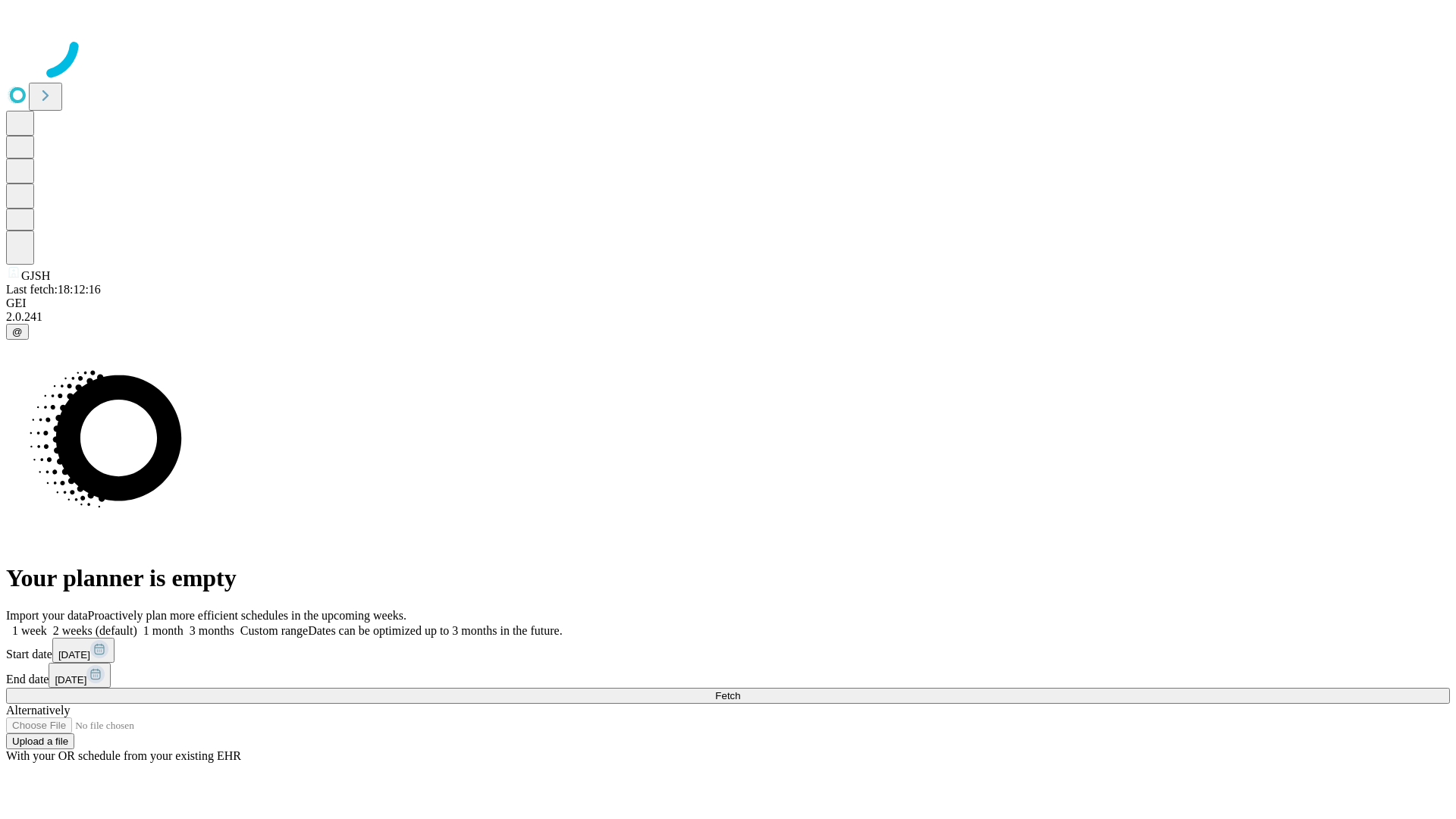  What do you see at coordinates (728, 695) in the screenshot?
I see `span: Fetch` at bounding box center [728, 695].